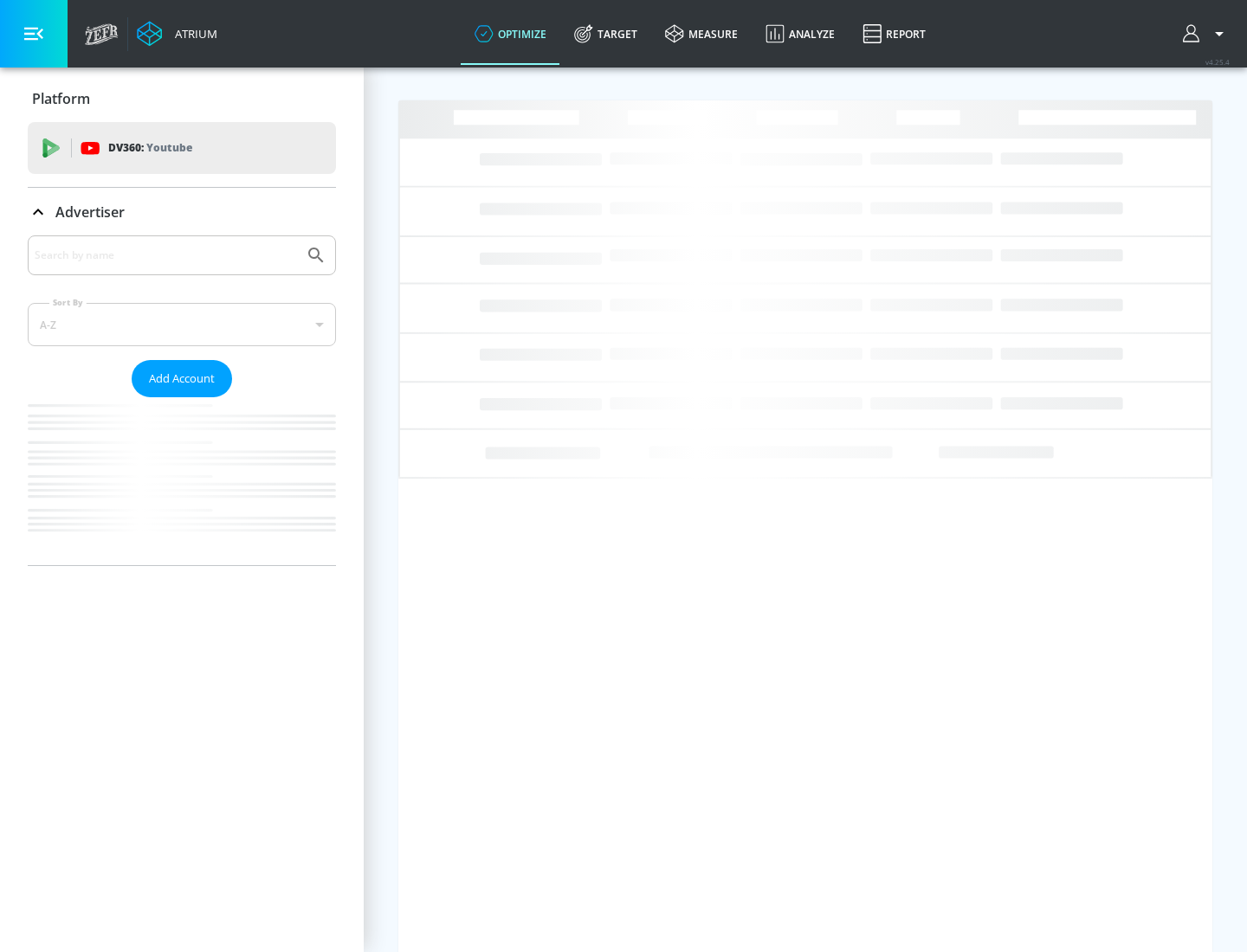  I want to click on a: Target, so click(605, 34).